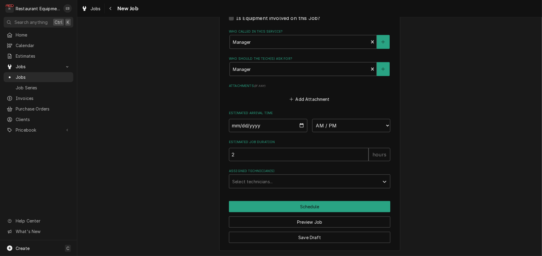 This screenshot has width=542, height=256. I want to click on button: Preview Job, so click(309, 222).